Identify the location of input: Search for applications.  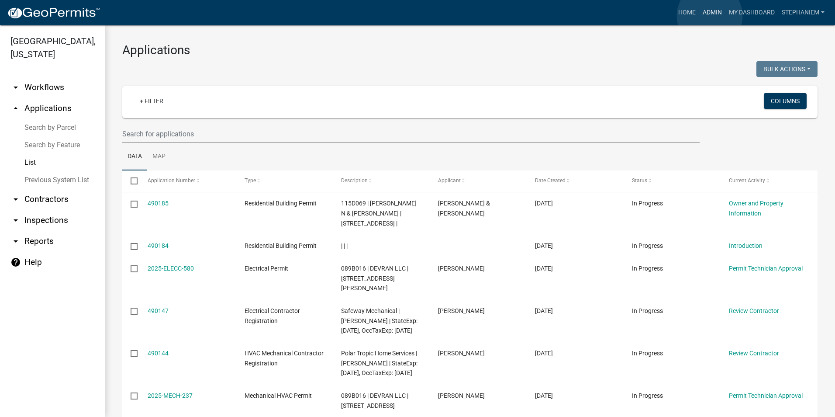
(411, 134).